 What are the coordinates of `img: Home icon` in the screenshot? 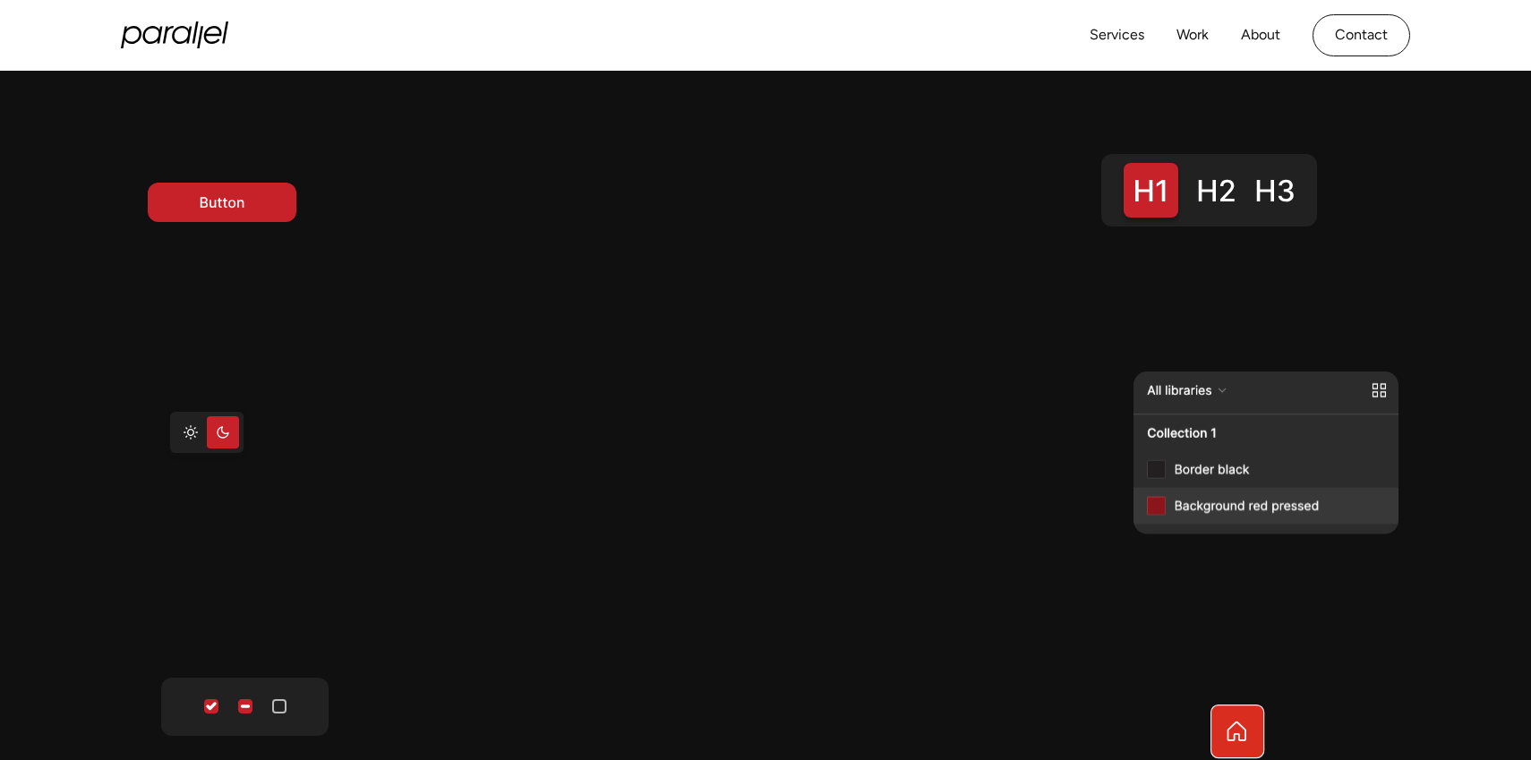 It's located at (1237, 731).